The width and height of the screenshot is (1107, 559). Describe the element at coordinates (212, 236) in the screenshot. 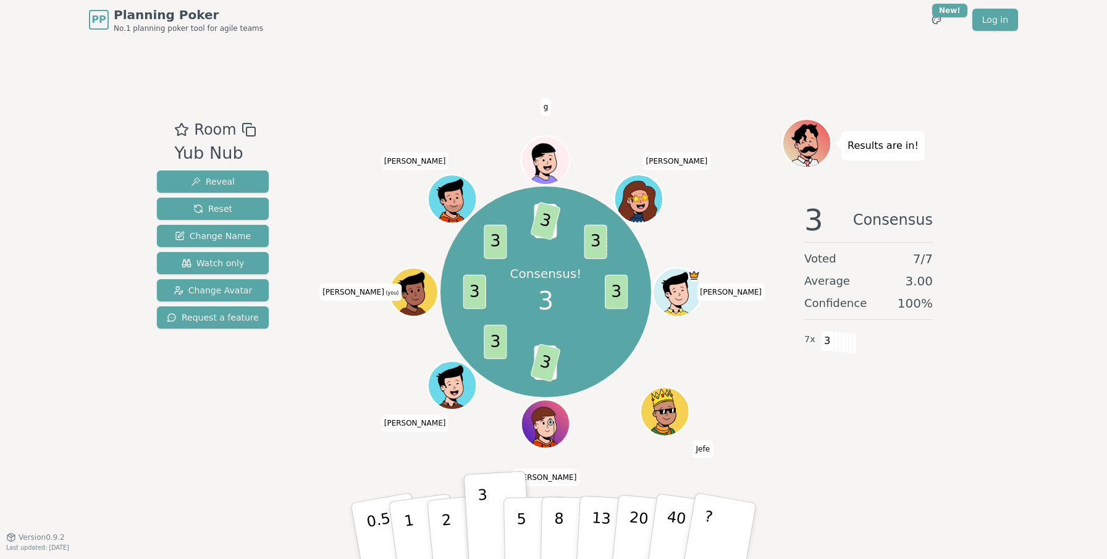

I see `span: Change Name` at that location.